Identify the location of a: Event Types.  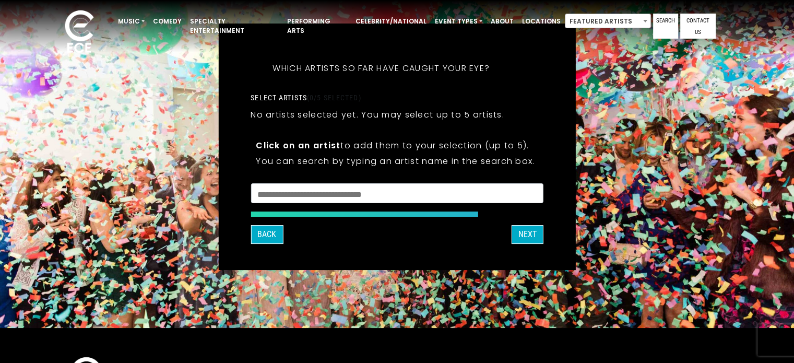
(458, 21).